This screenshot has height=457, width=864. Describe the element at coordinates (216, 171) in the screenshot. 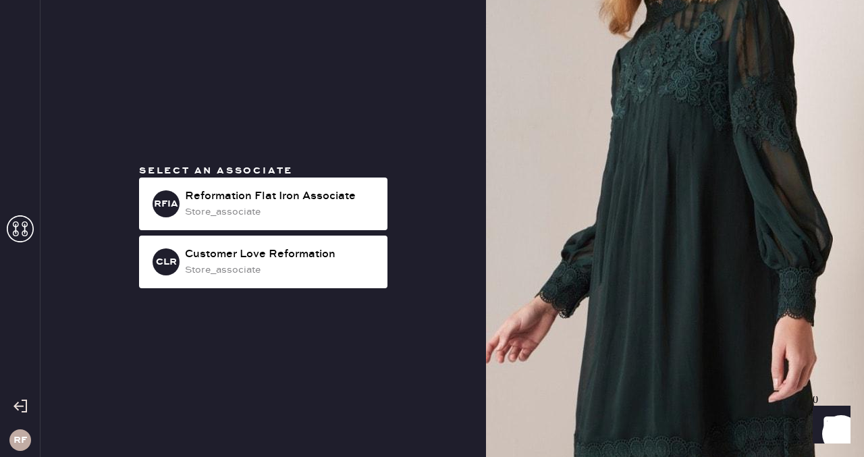

I see `span: Select an associate` at that location.